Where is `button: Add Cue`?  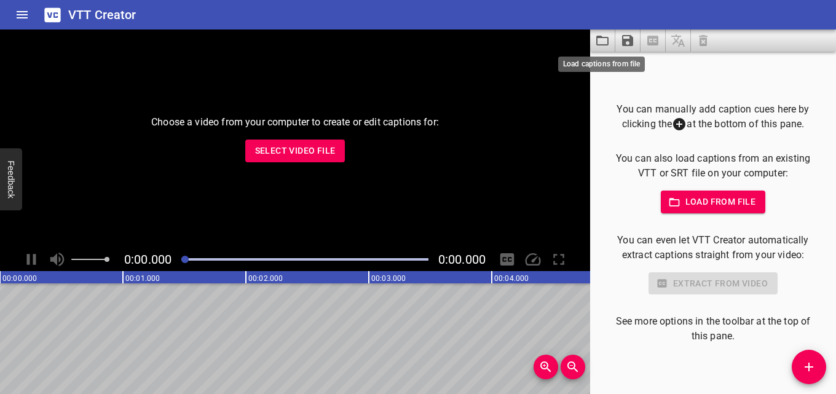 button: Add Cue is located at coordinates (809, 367).